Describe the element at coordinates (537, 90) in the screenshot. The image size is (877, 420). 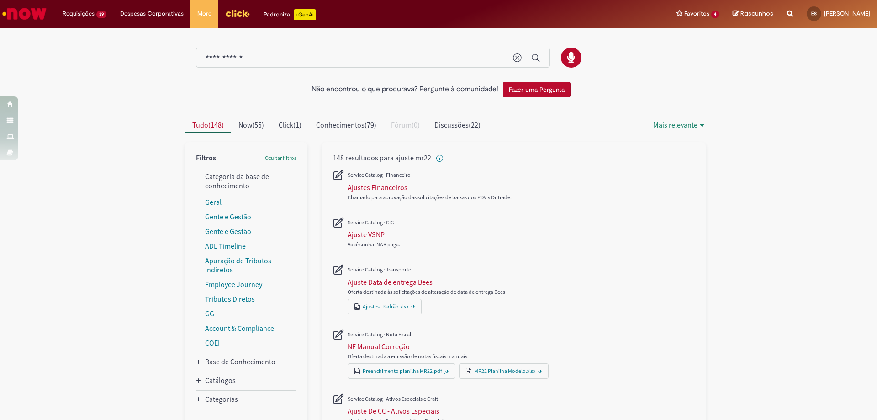
I see `button: Fazer uma Pergunta` at that location.